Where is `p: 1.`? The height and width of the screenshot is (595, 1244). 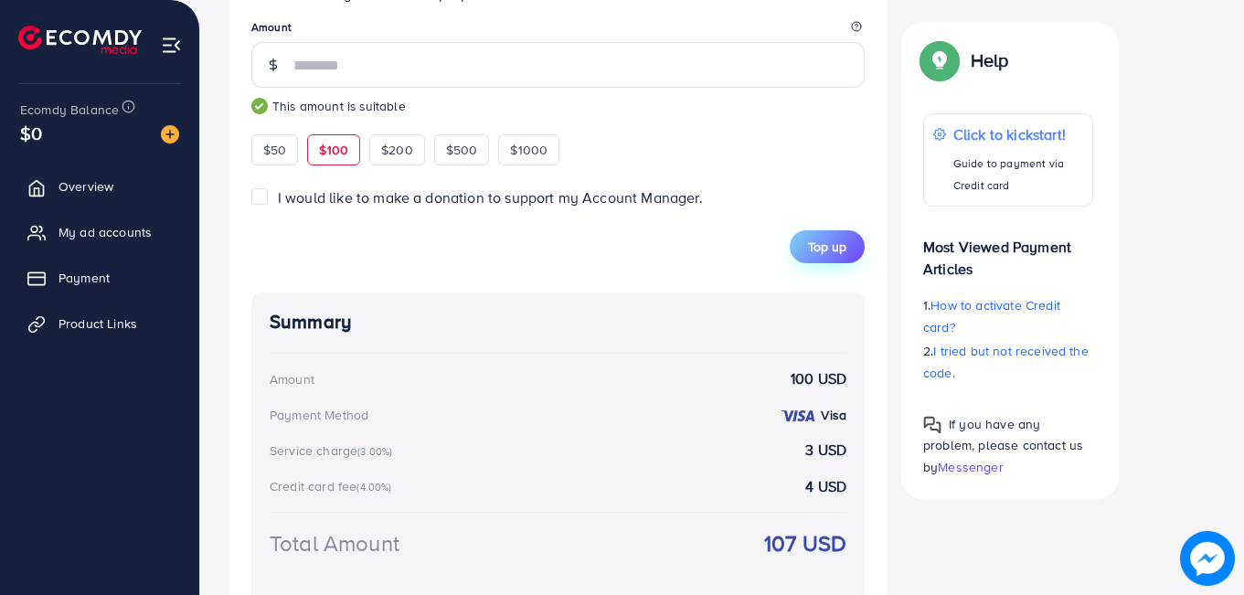
p: 1. is located at coordinates (1008, 316).